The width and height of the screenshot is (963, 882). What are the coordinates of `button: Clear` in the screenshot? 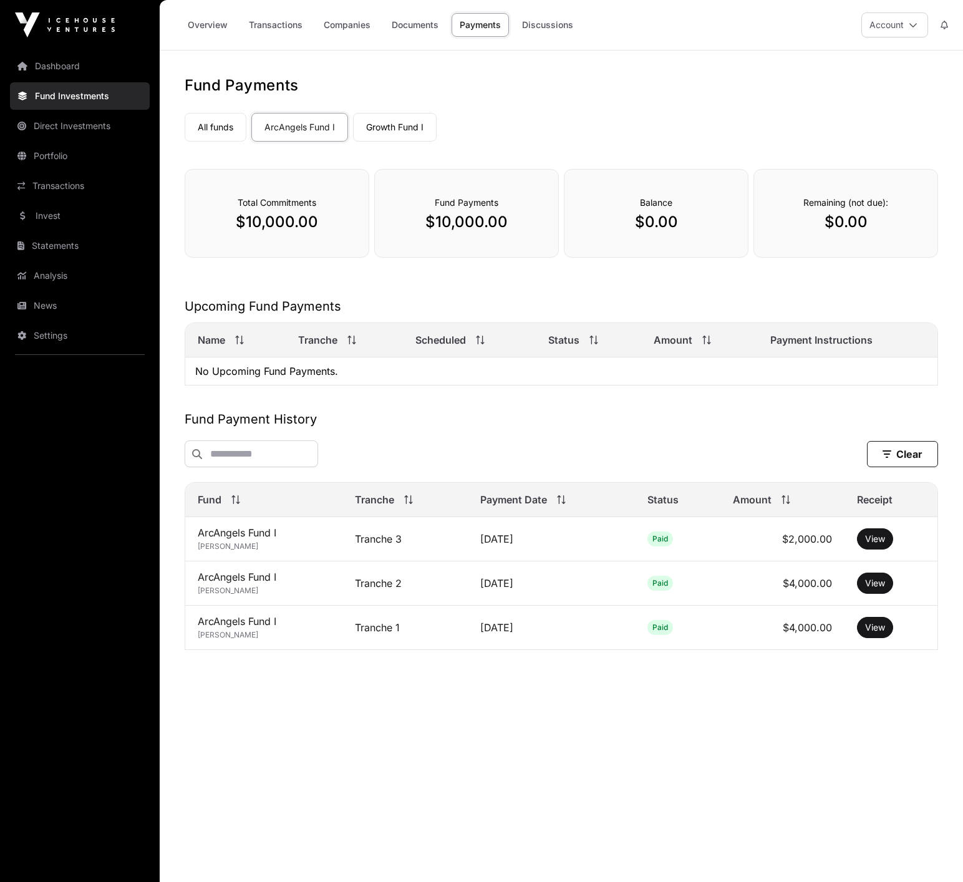 It's located at (902, 454).